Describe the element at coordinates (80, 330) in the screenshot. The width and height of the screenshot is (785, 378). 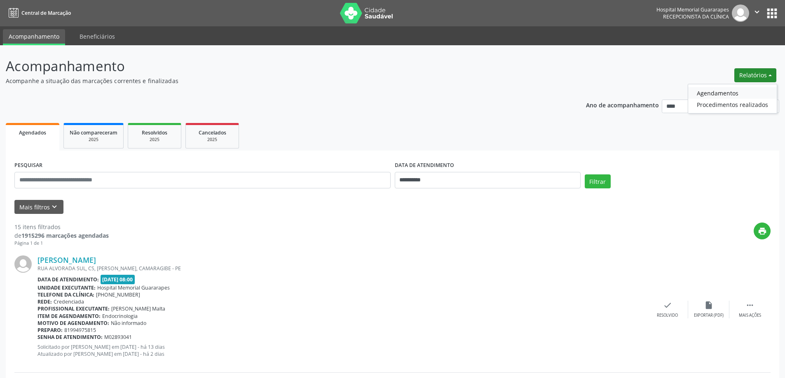
I see `span: 81994975815` at that location.